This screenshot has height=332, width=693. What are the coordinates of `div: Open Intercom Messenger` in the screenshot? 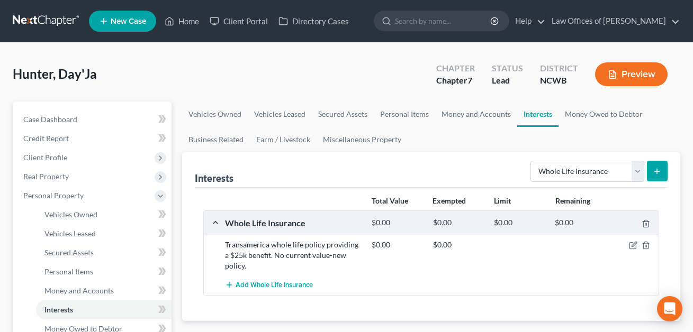 It's located at (669, 309).